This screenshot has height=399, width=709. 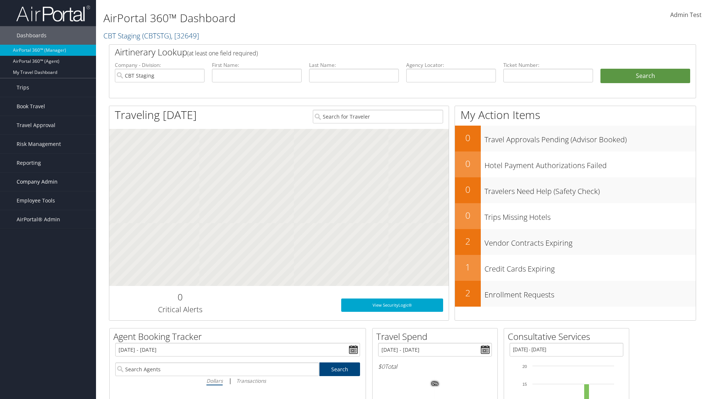 What do you see at coordinates (590, 164) in the screenshot?
I see `h3: Hotel Payment Authorizations Failed` at bounding box center [590, 164].